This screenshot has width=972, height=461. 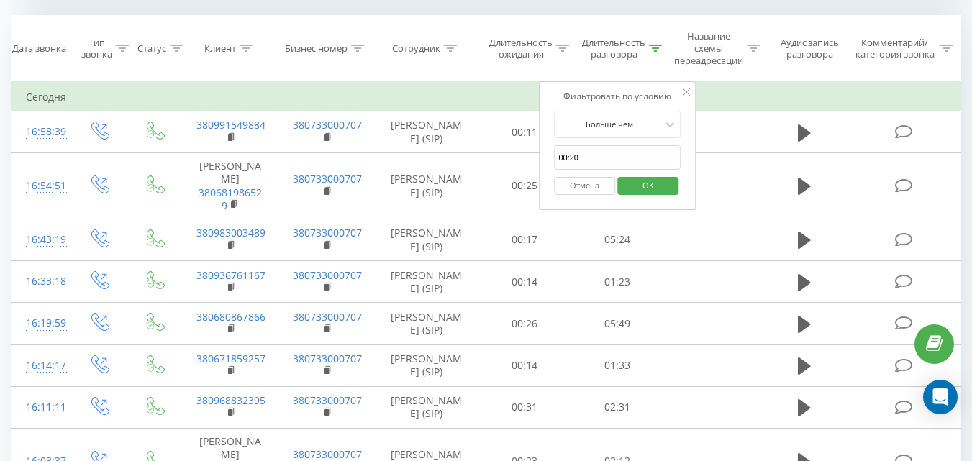 I want to click on div: Фильтровать по условию, so click(x=617, y=96).